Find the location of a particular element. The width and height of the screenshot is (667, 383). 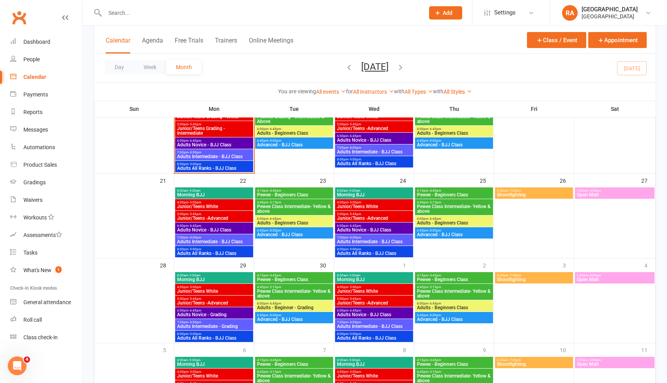

a: Calendar is located at coordinates (46, 77).